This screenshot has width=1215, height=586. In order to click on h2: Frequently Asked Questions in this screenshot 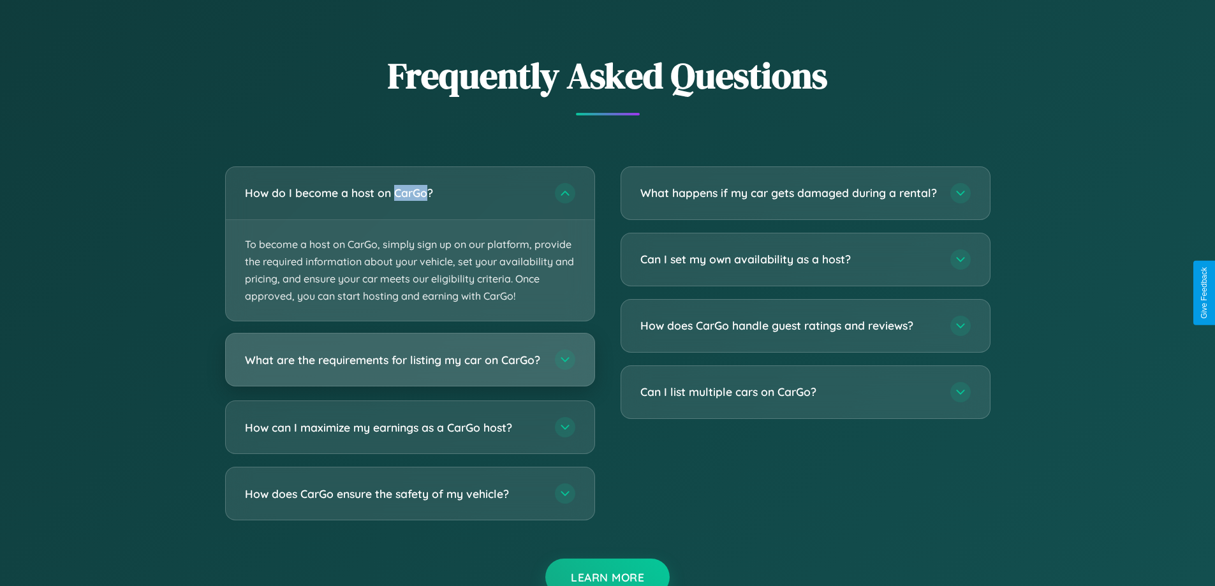, I will do `click(608, 75)`.